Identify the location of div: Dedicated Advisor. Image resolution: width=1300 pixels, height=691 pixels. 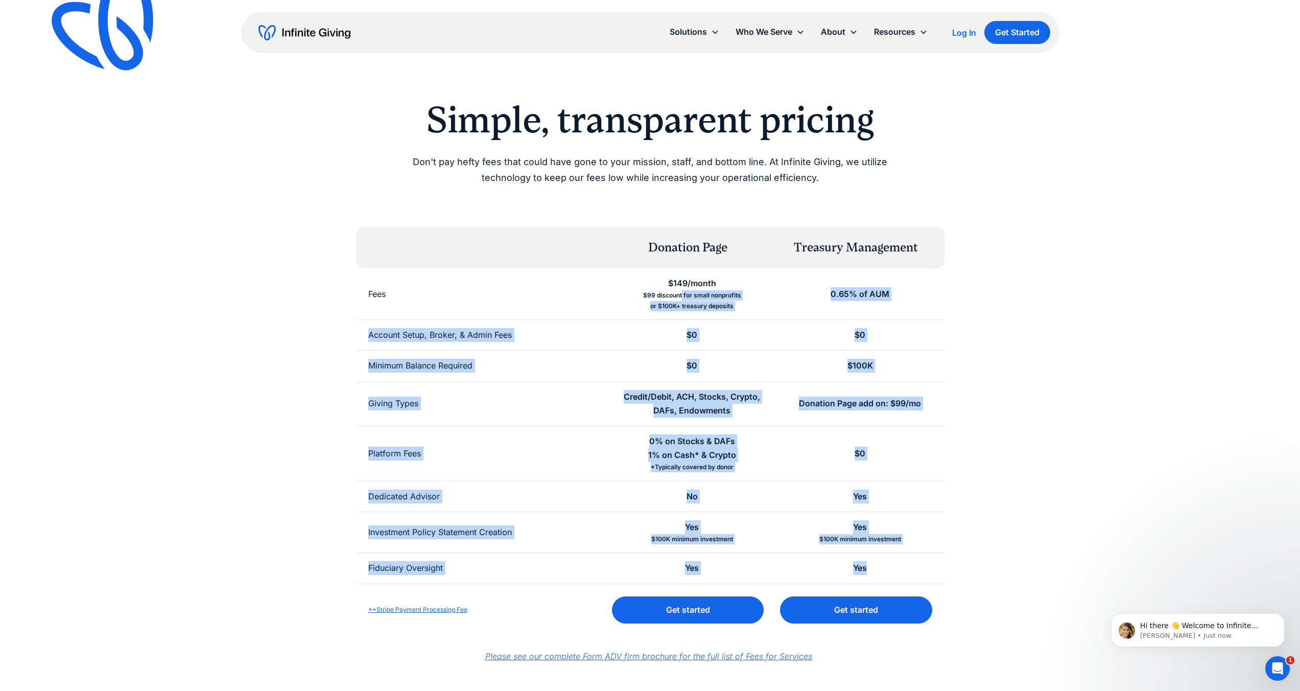
(404, 496).